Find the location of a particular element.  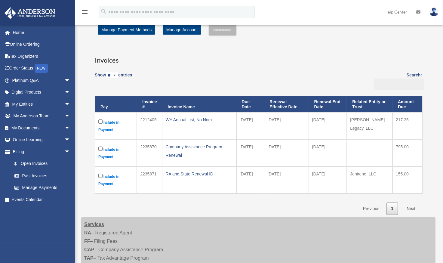

label: Search: is located at coordinates (397, 81).